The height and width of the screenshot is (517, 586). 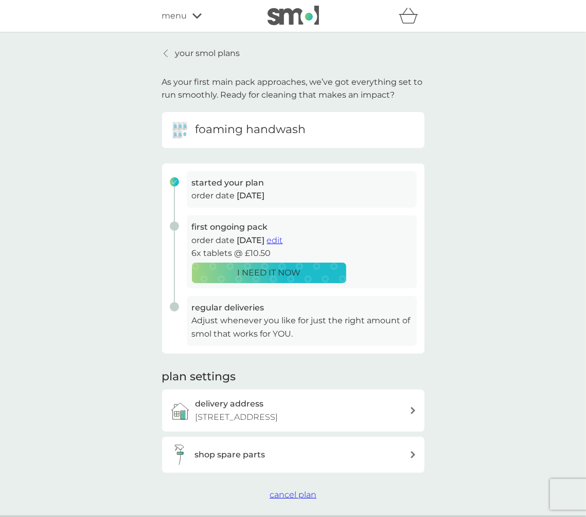 I want to click on h2: plan settings, so click(x=199, y=377).